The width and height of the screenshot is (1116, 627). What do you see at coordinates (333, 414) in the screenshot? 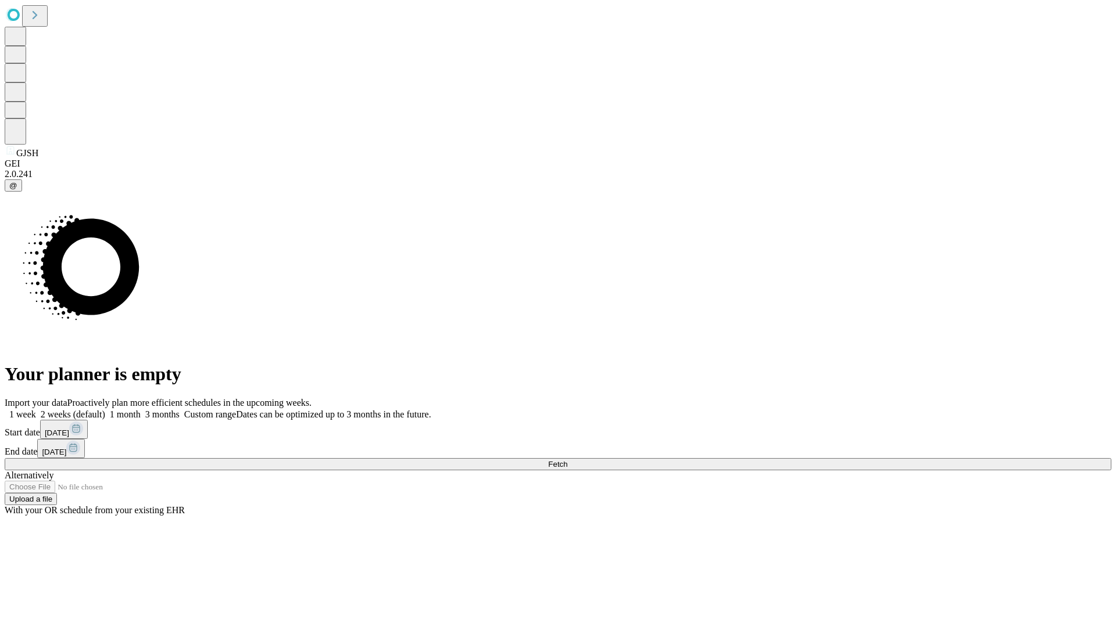
I see `span: Dates can be optimized up to 3 months in the future.` at bounding box center [333, 414].